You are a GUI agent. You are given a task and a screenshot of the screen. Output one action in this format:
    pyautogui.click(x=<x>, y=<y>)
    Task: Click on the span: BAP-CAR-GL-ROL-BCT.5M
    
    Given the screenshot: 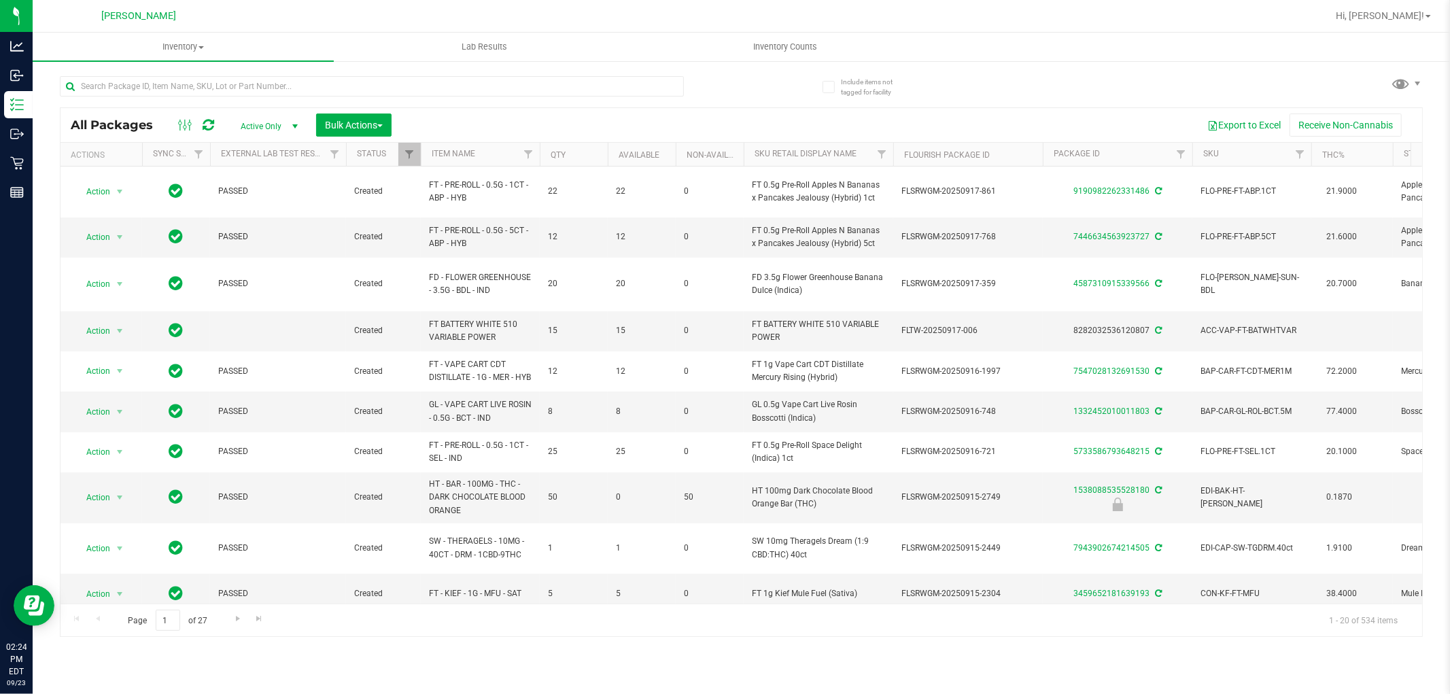 What is the action you would take?
    pyautogui.click(x=1252, y=411)
    